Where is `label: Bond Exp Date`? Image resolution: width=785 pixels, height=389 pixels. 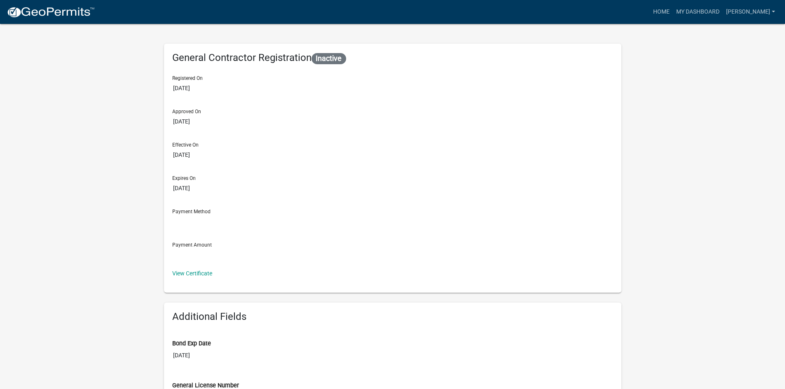
label: Bond Exp Date is located at coordinates (192, 344).